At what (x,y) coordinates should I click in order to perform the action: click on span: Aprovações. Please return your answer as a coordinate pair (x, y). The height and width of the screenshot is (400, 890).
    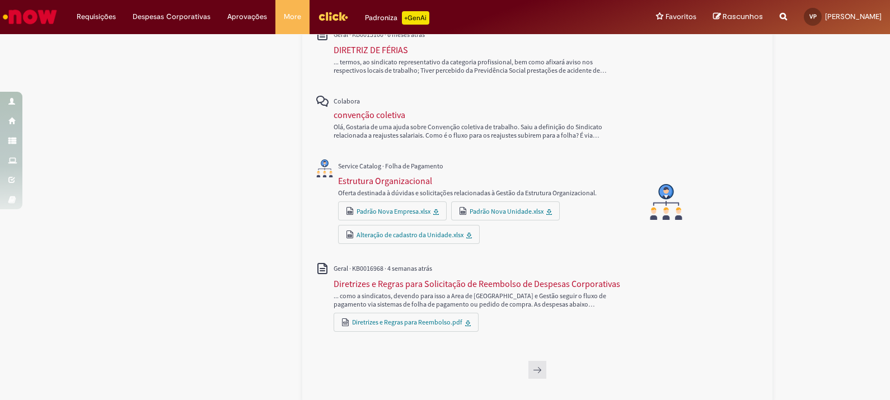
    Looking at the image, I should click on (247, 17).